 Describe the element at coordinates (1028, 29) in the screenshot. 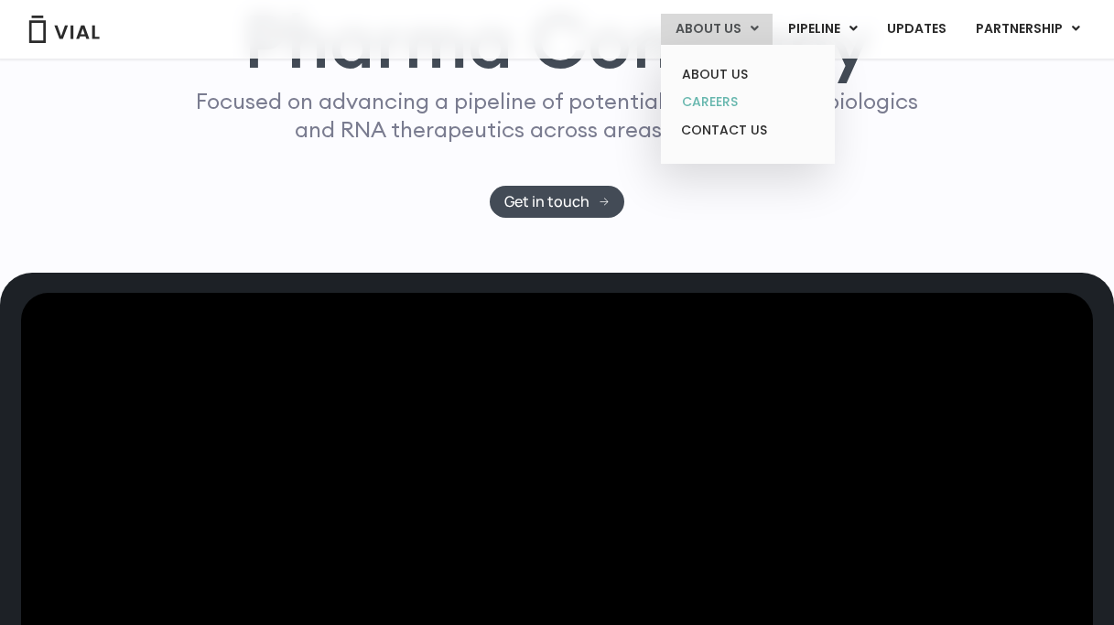

I see `a: PARTNERSHIPMenu Toggle` at that location.